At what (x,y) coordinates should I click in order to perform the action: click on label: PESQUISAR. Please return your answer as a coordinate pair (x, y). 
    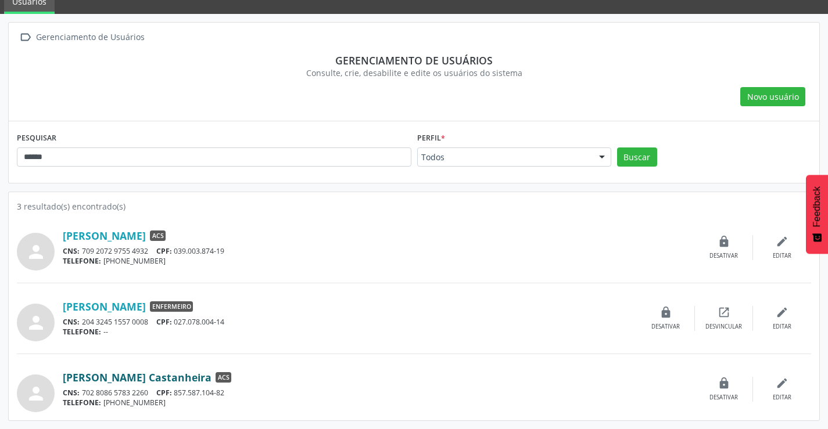
    Looking at the image, I should click on (37, 138).